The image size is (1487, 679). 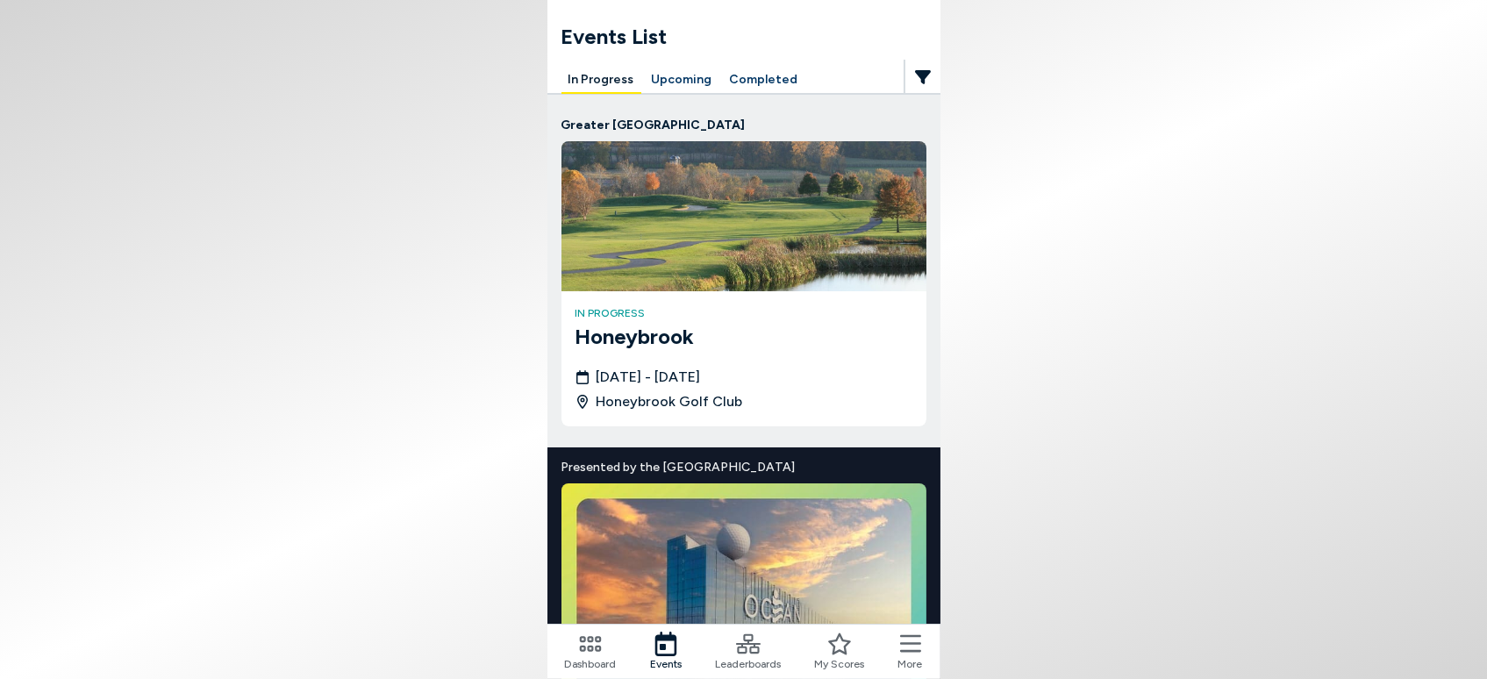 What do you see at coordinates (839, 652) in the screenshot?
I see `a: My Scores` at bounding box center [839, 652].